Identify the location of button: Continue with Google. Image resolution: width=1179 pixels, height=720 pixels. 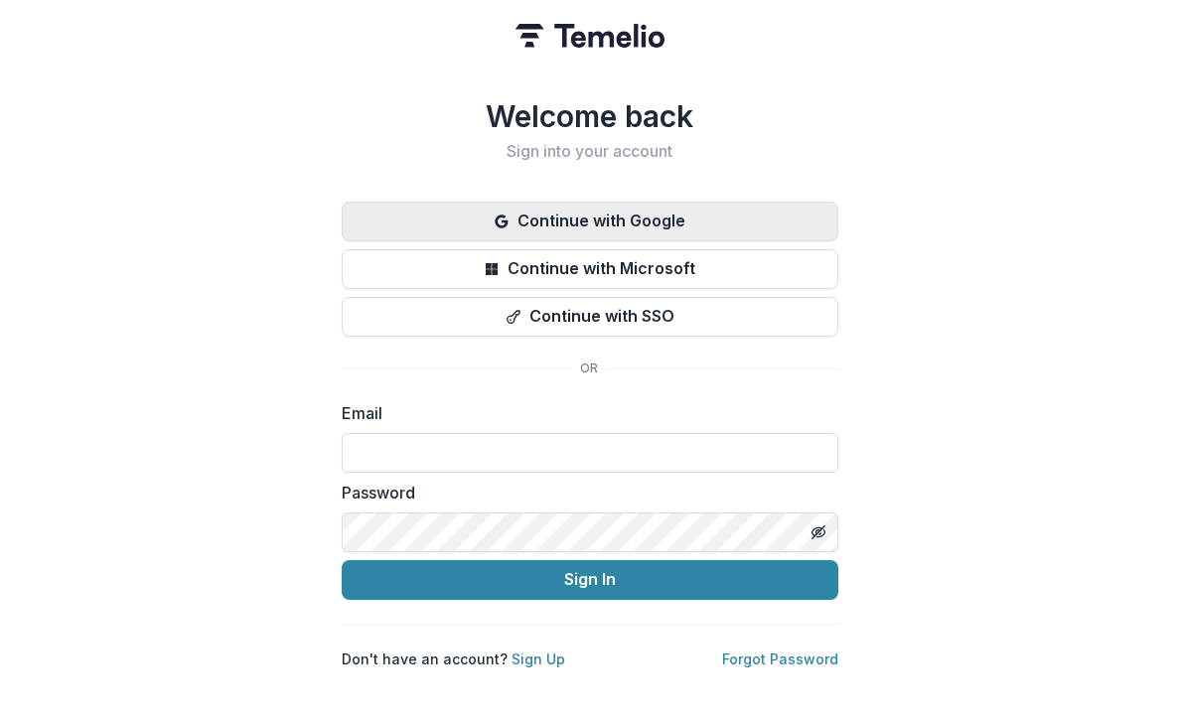
(590, 221).